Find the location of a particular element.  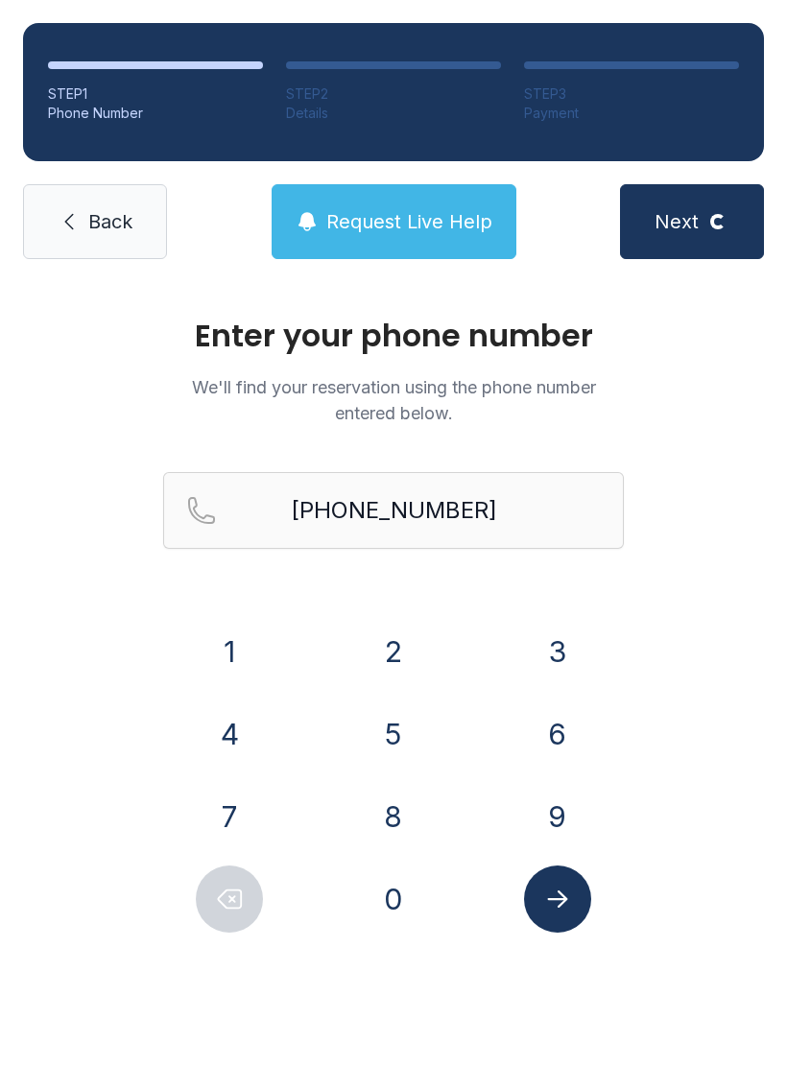

button: 7 is located at coordinates (229, 816).